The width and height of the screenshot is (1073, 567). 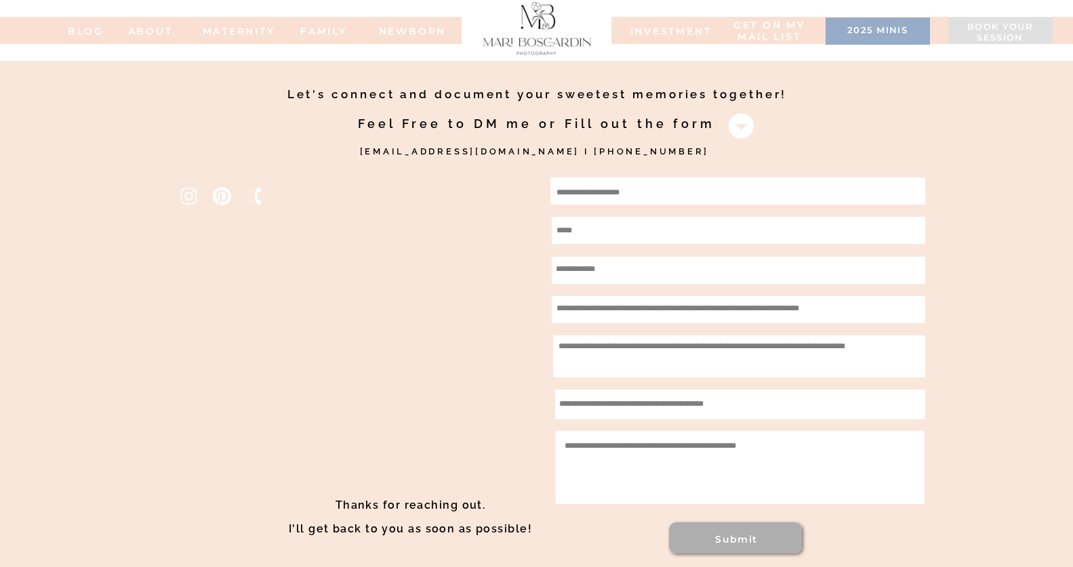 I want to click on a: NEWBORN, so click(x=413, y=30).